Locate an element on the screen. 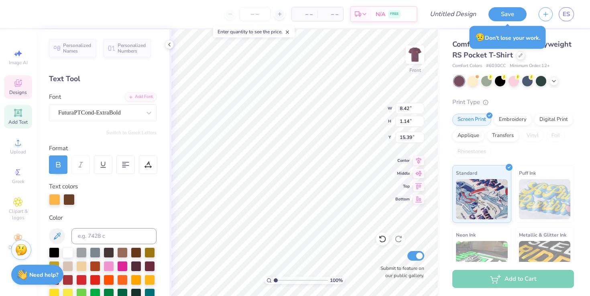  label: Text colors is located at coordinates (63, 186).